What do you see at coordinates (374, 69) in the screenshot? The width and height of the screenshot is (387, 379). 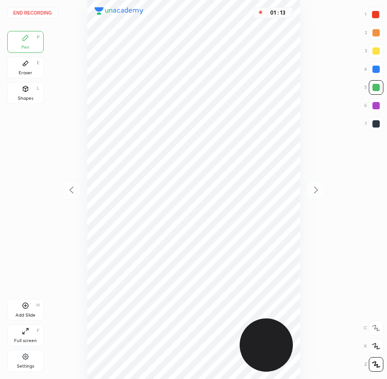 I see `div: 4` at bounding box center [374, 69].